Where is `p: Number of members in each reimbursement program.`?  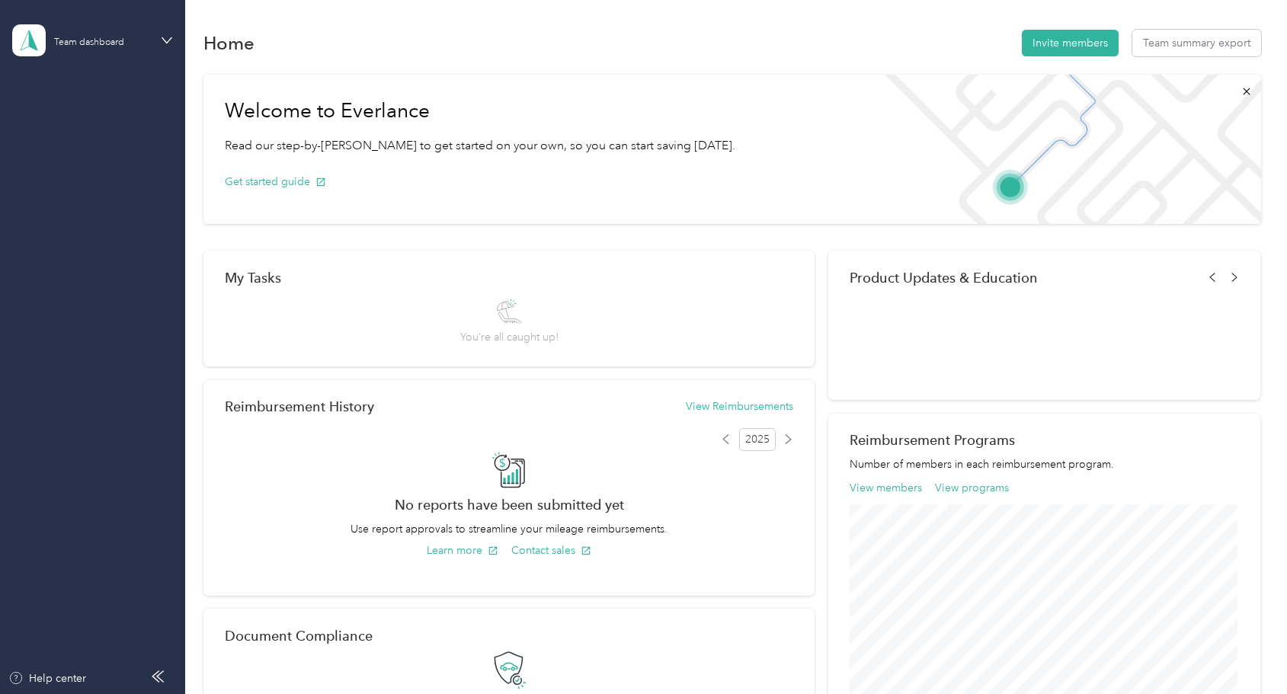 p: Number of members in each reimbursement program. is located at coordinates (1045, 464).